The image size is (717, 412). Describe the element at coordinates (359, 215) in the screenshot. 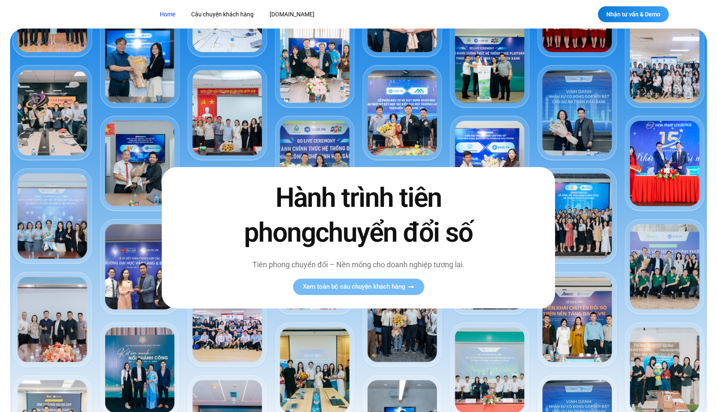

I see `h2: Hành trình tiên phong` at that location.